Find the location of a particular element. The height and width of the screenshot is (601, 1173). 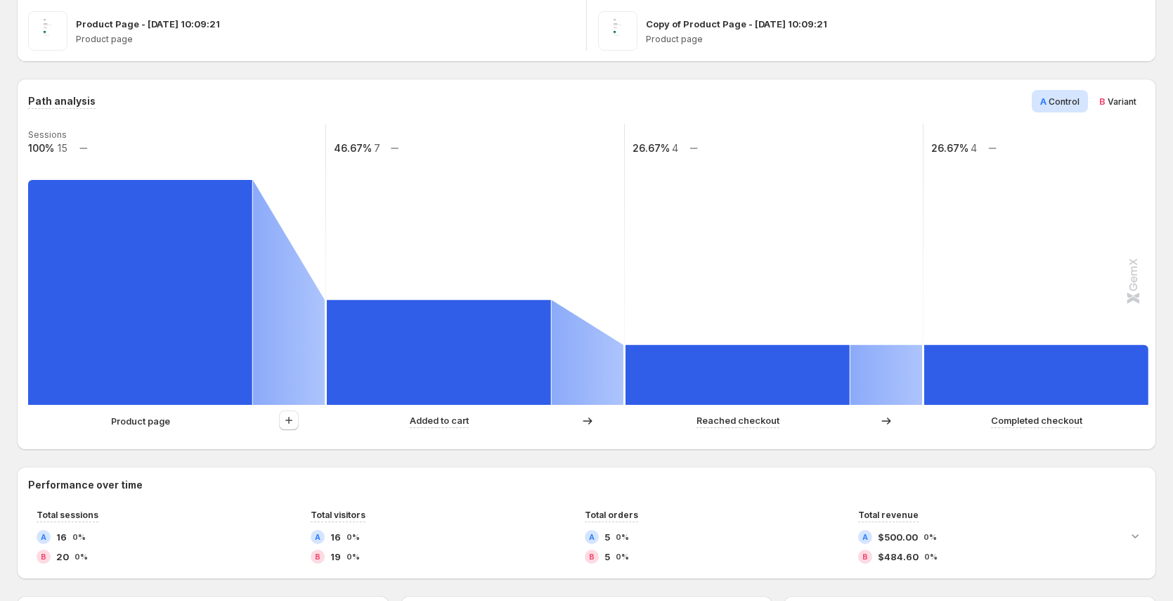

img: Copy of Product Page - Aug 19, 10:09:21 is located at coordinates (618, 31).